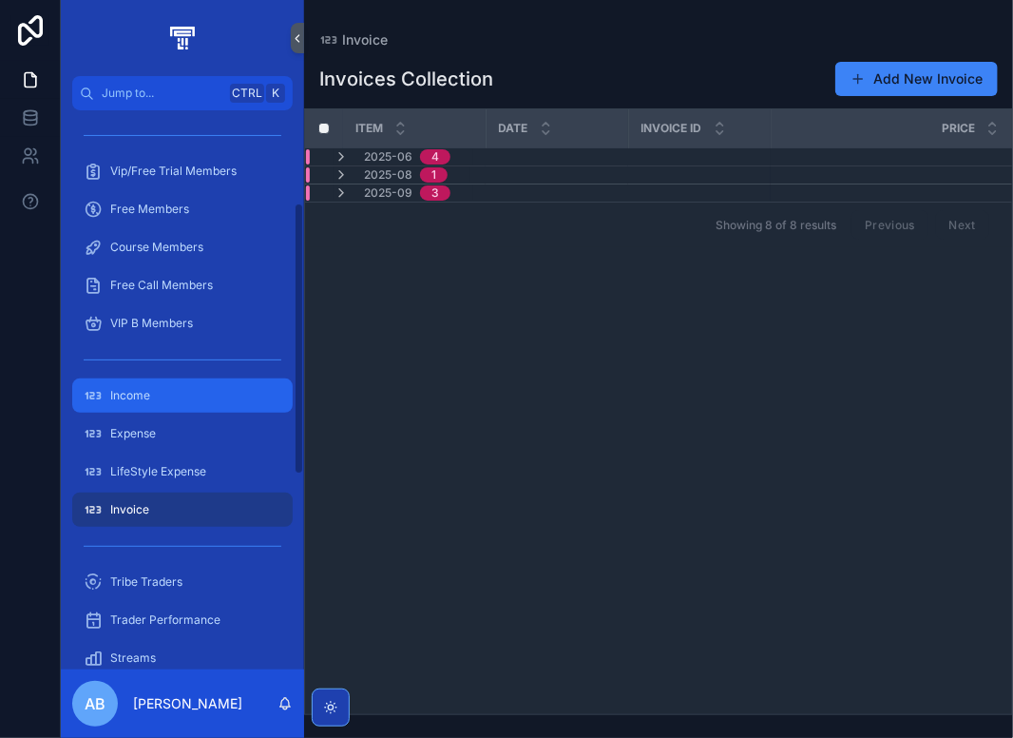 The height and width of the screenshot is (738, 1013). Describe the element at coordinates (276, 93) in the screenshot. I see `span: K` at that location.